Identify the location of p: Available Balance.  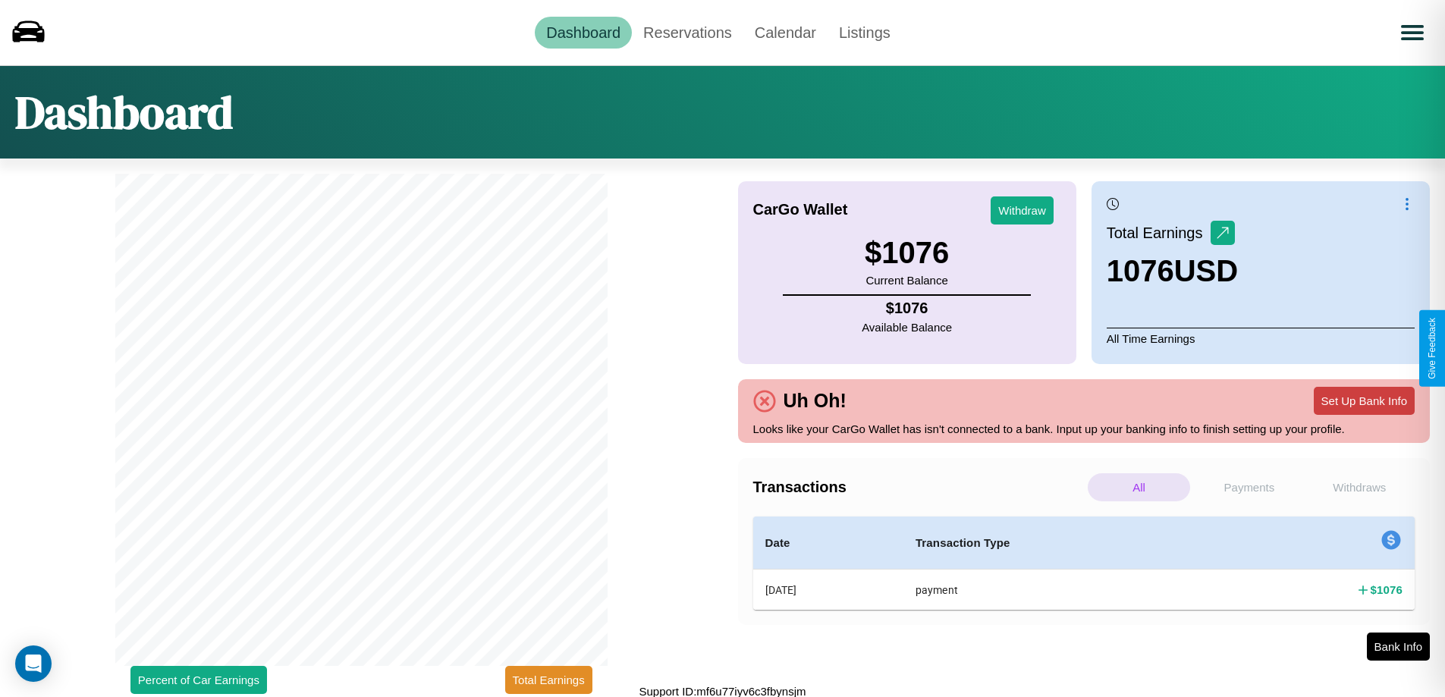
(906, 327).